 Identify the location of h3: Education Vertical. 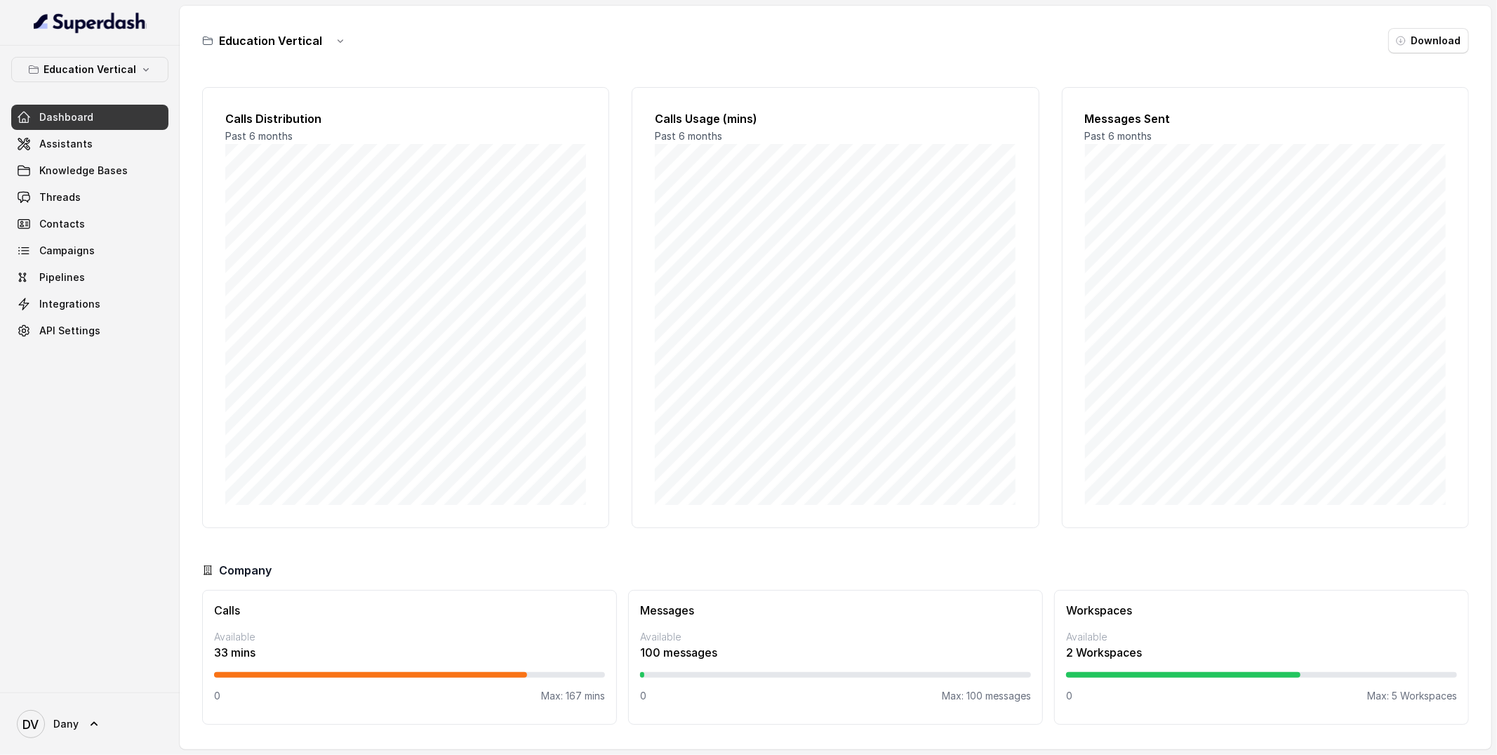
(270, 41).